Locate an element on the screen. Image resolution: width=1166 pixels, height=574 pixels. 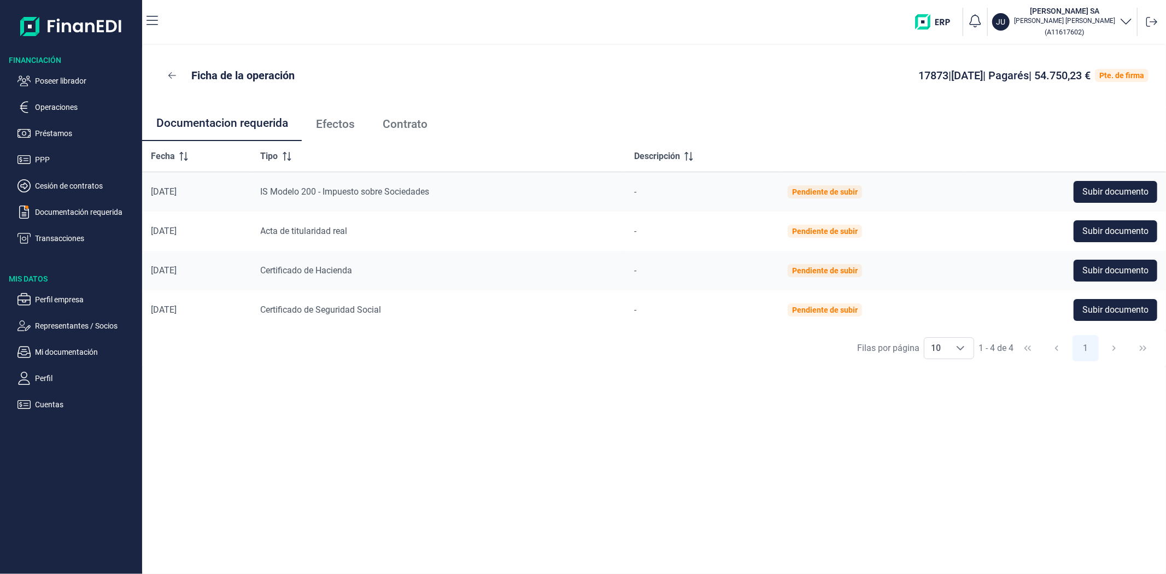
p: Mi documentación is located at coordinates (86, 352).